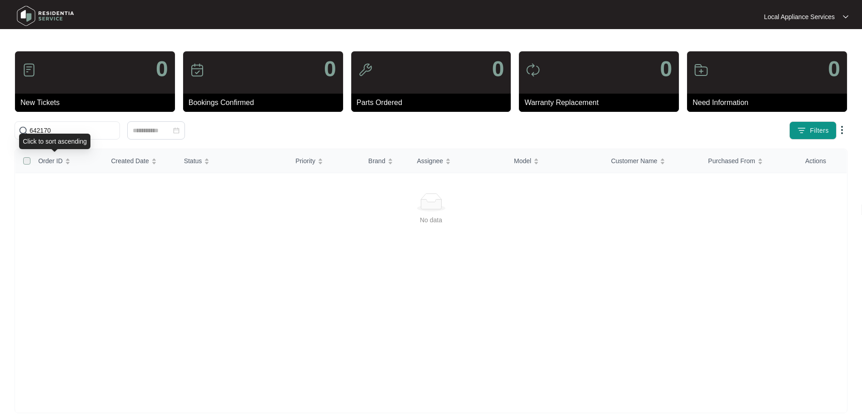 This screenshot has height=420, width=862. Describe the element at coordinates (45, 16) in the screenshot. I see `img: residentia service logo` at that location.